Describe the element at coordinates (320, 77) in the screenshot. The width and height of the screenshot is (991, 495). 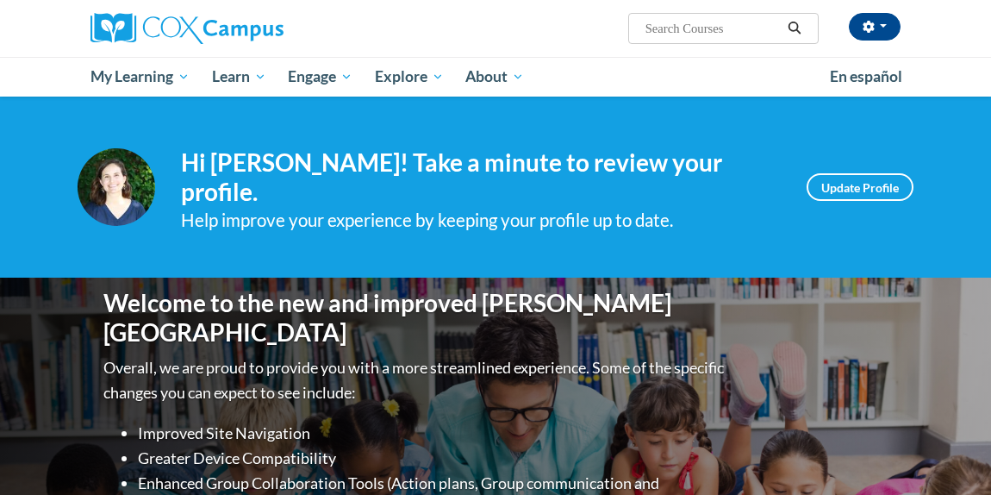
I see `span: Engage` at that location.